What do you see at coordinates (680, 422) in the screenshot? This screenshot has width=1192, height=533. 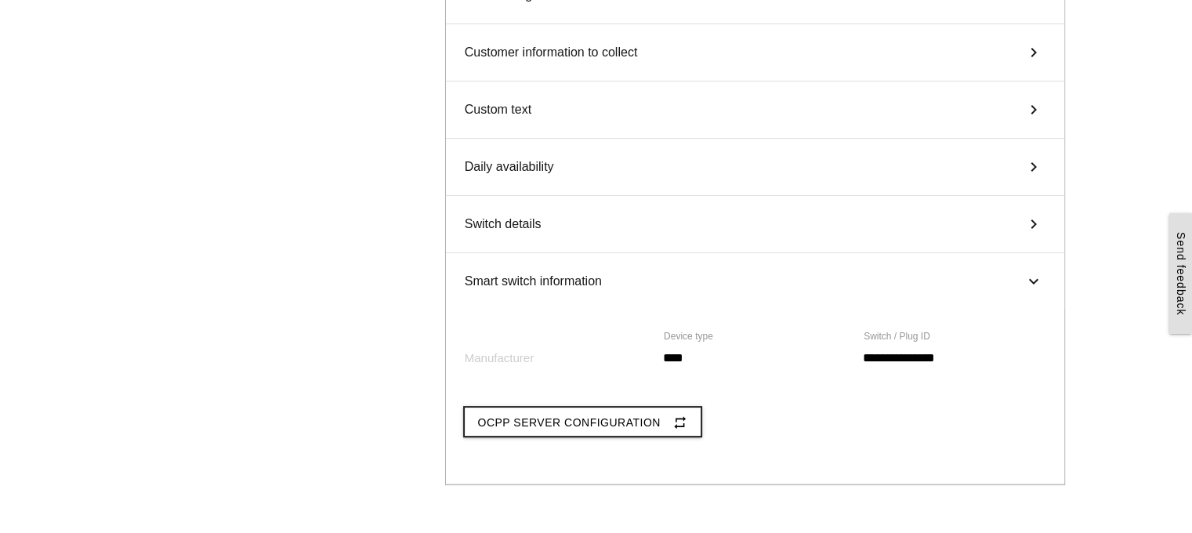 I see `i: repeat` at bounding box center [680, 422].